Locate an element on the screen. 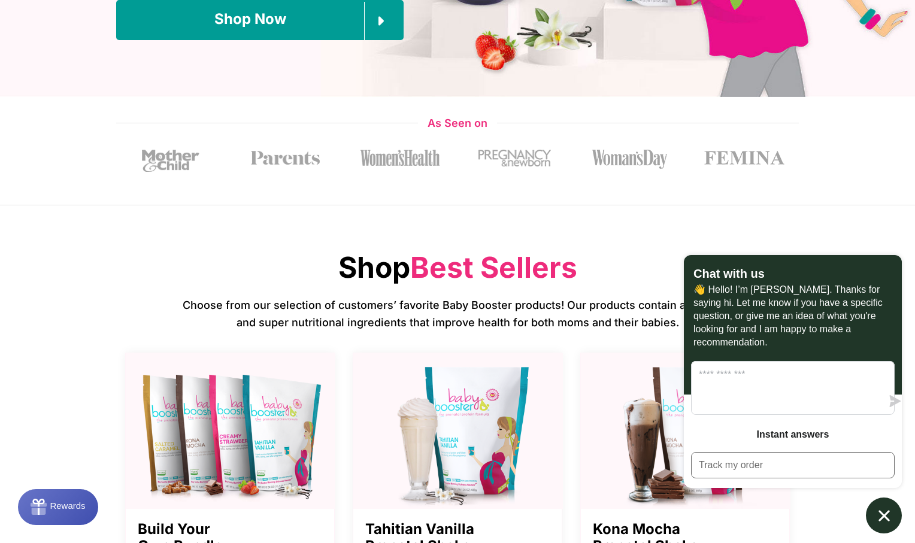  span: Shop Now is located at coordinates (250, 19).